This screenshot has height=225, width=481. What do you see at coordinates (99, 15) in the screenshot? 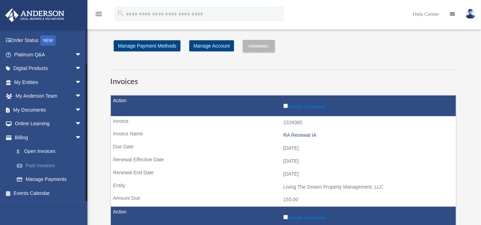
I see `a: menu` at bounding box center [99, 15].